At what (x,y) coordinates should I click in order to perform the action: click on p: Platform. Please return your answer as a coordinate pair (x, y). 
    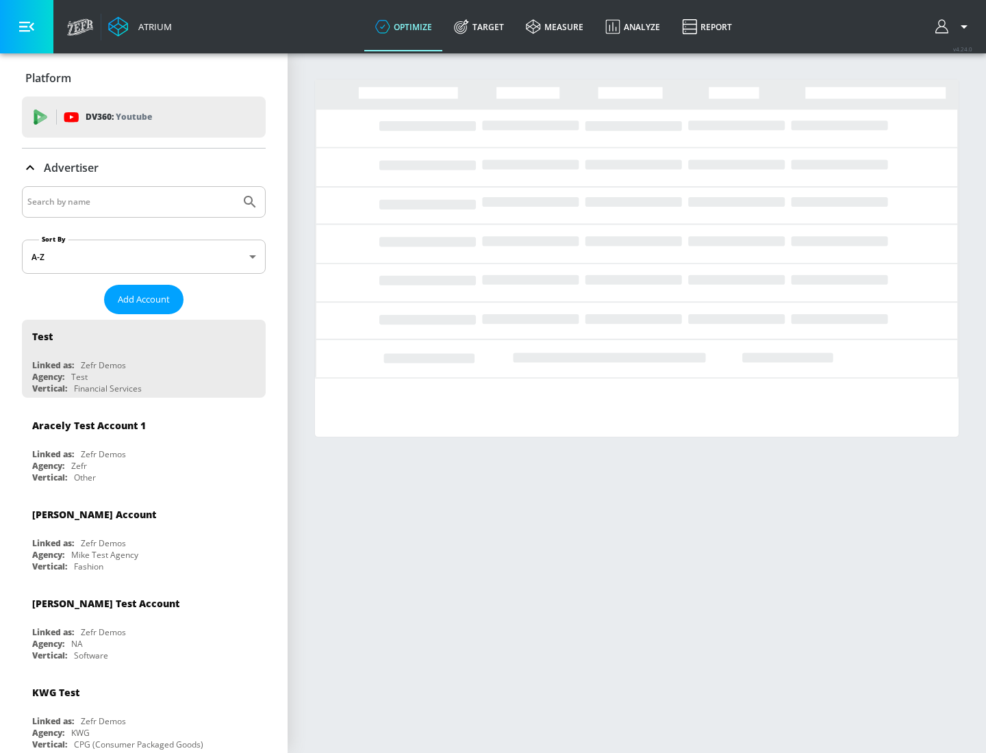
    Looking at the image, I should click on (48, 78).